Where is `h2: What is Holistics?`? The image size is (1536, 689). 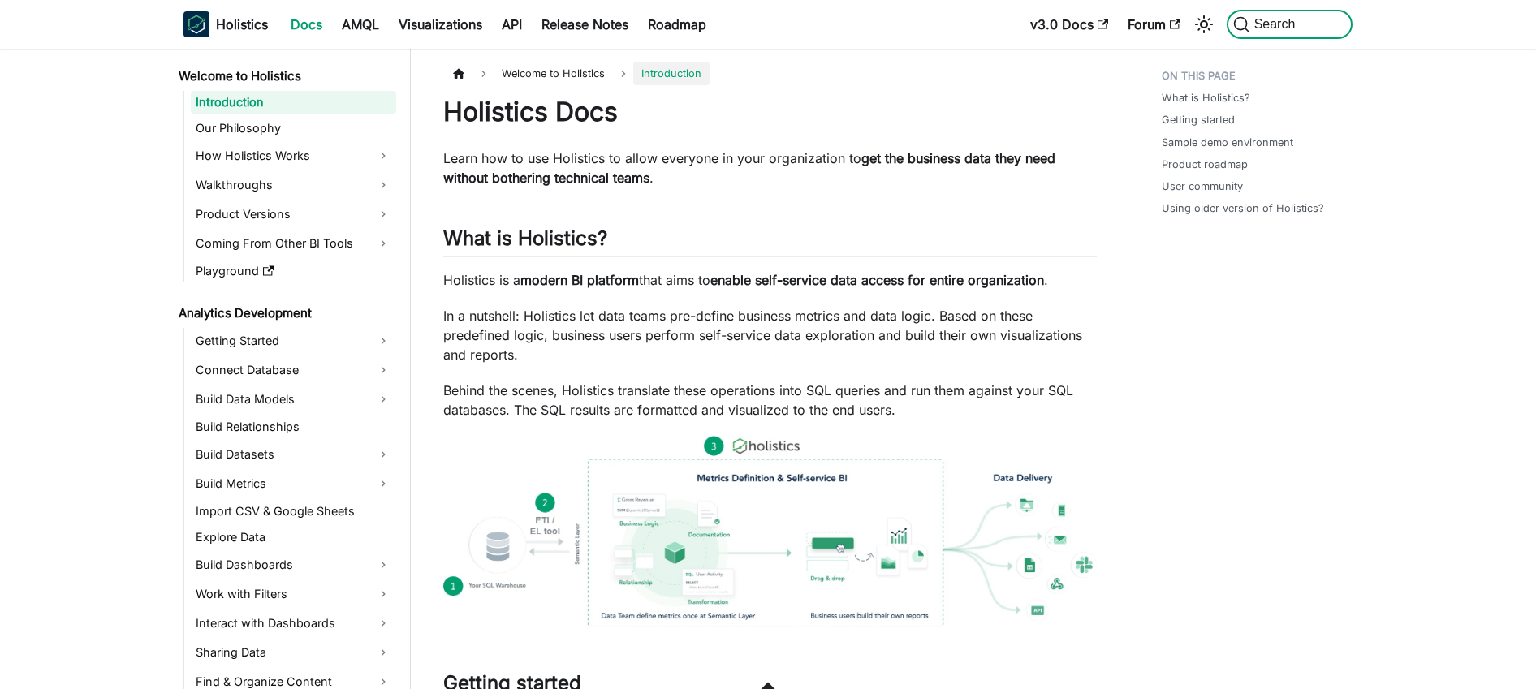 h2: What is Holistics? is located at coordinates (770, 242).